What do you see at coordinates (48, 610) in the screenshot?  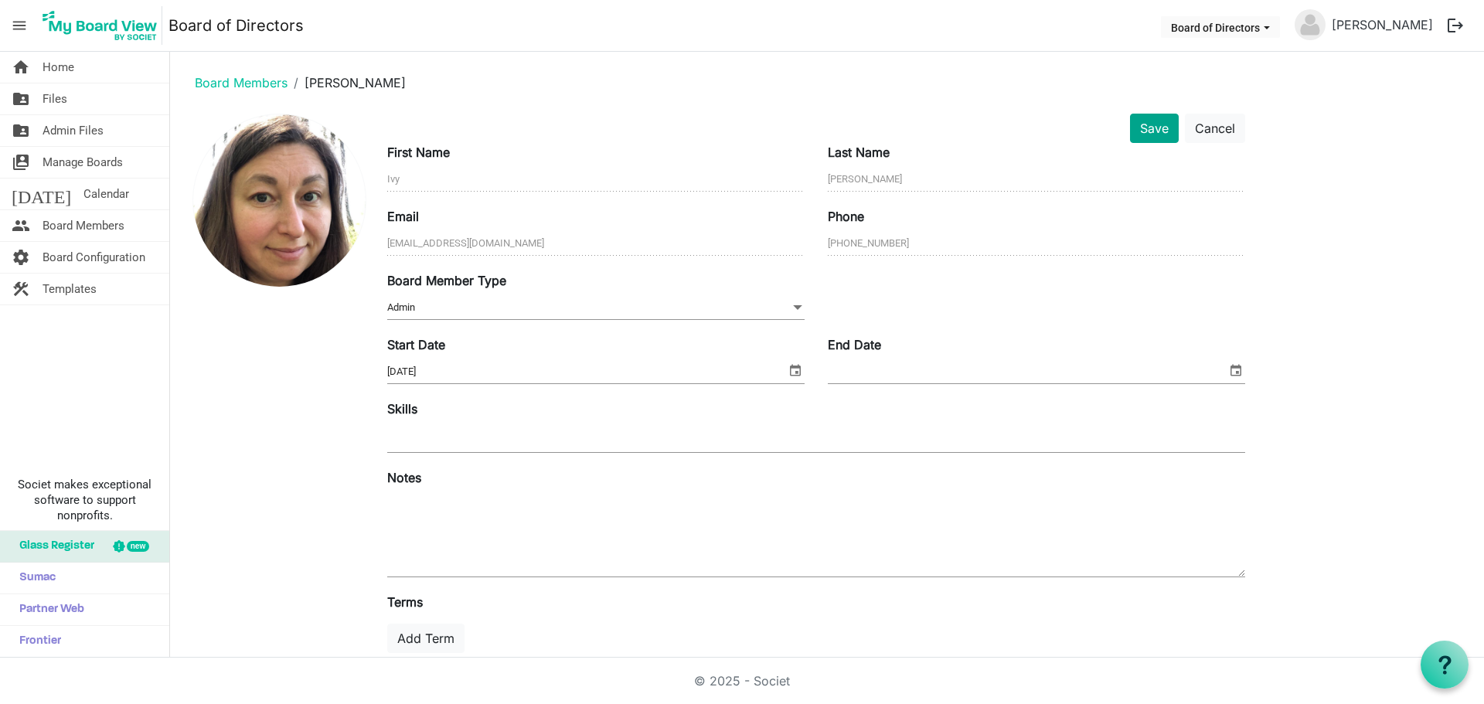 I see `span: Partner Web` at bounding box center [48, 610].